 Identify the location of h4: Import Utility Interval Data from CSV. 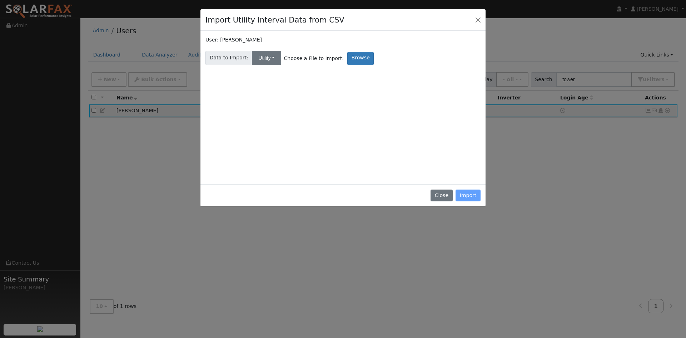
(275, 20).